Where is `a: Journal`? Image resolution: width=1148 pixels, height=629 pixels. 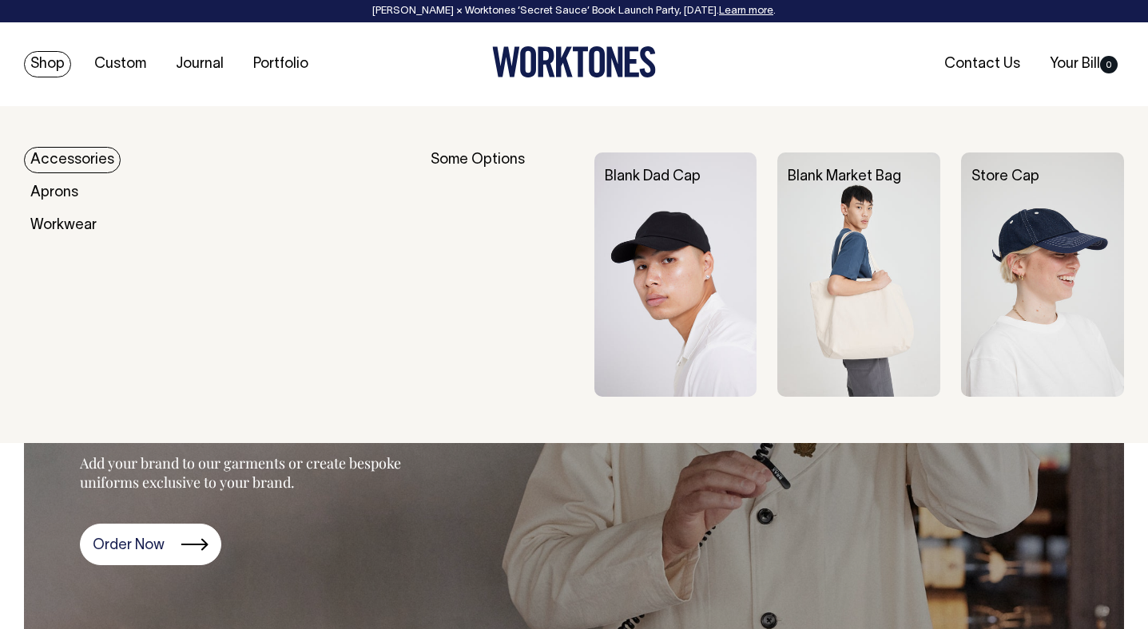 a: Journal is located at coordinates (200, 64).